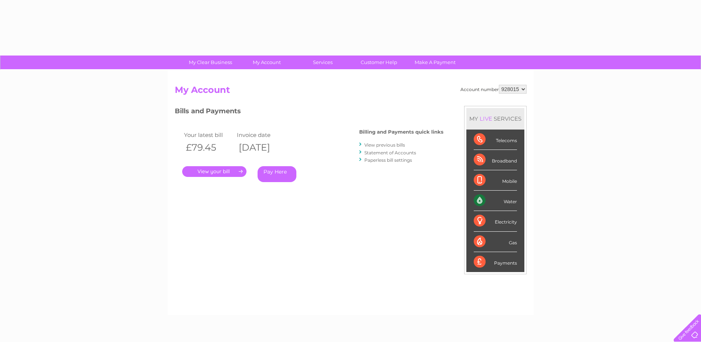 The height and width of the screenshot is (342, 701). Describe the element at coordinates (210, 62) in the screenshot. I see `a: My Clear Business` at that location.